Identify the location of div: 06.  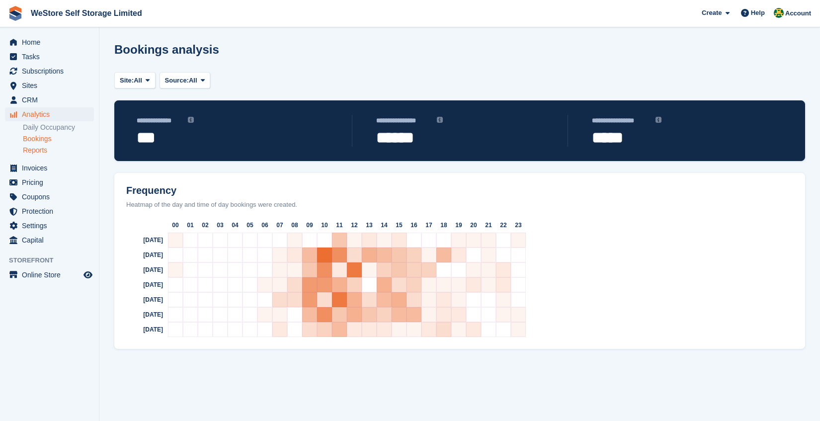
(265, 225).